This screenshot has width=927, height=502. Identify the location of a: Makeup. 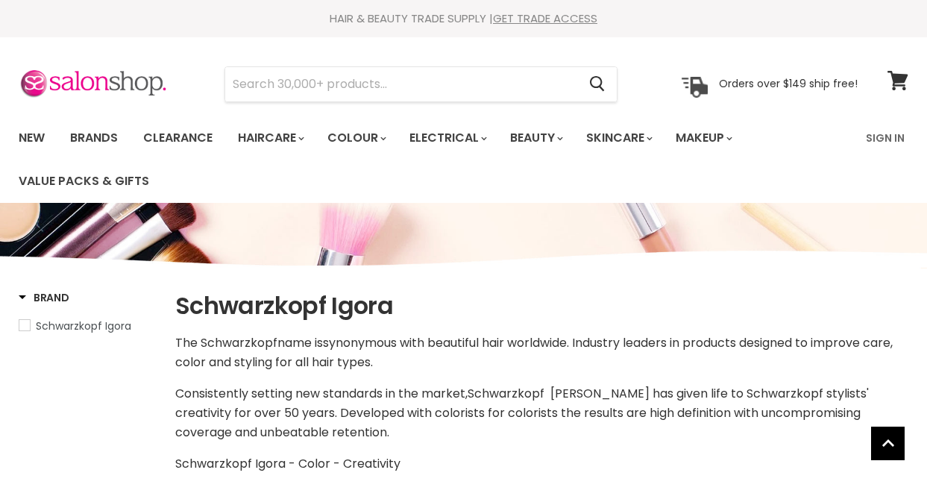
(702, 138).